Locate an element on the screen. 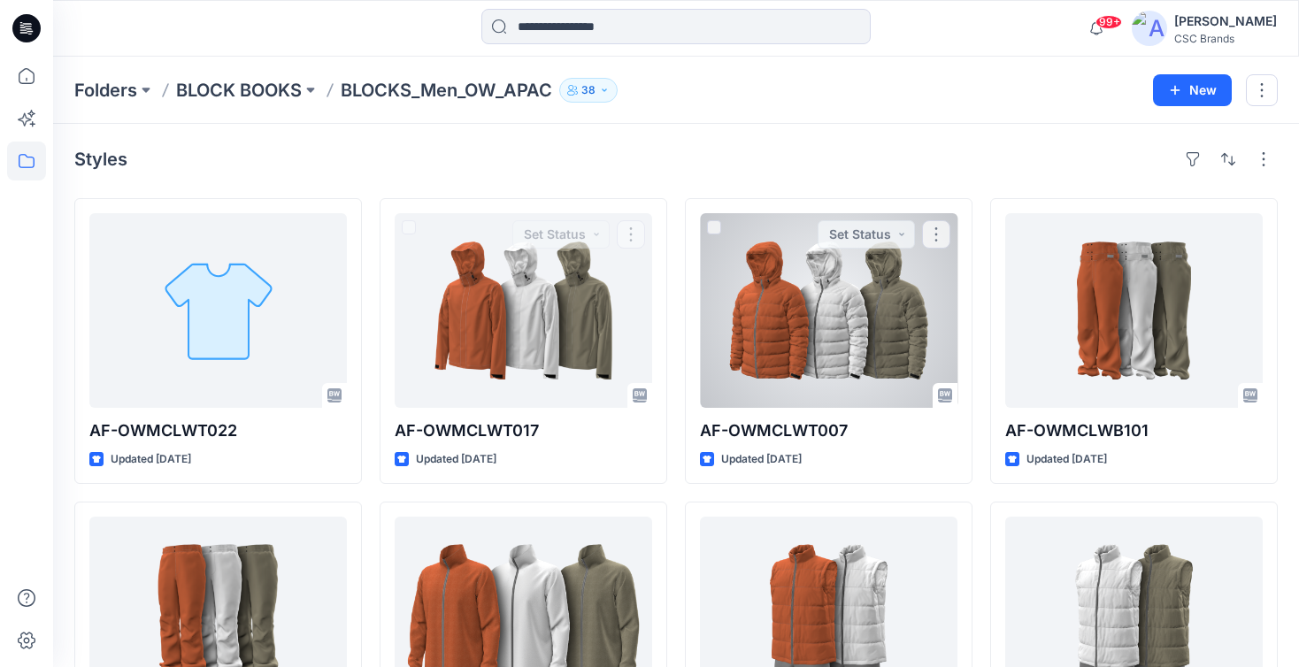  button: New is located at coordinates (1192, 90).